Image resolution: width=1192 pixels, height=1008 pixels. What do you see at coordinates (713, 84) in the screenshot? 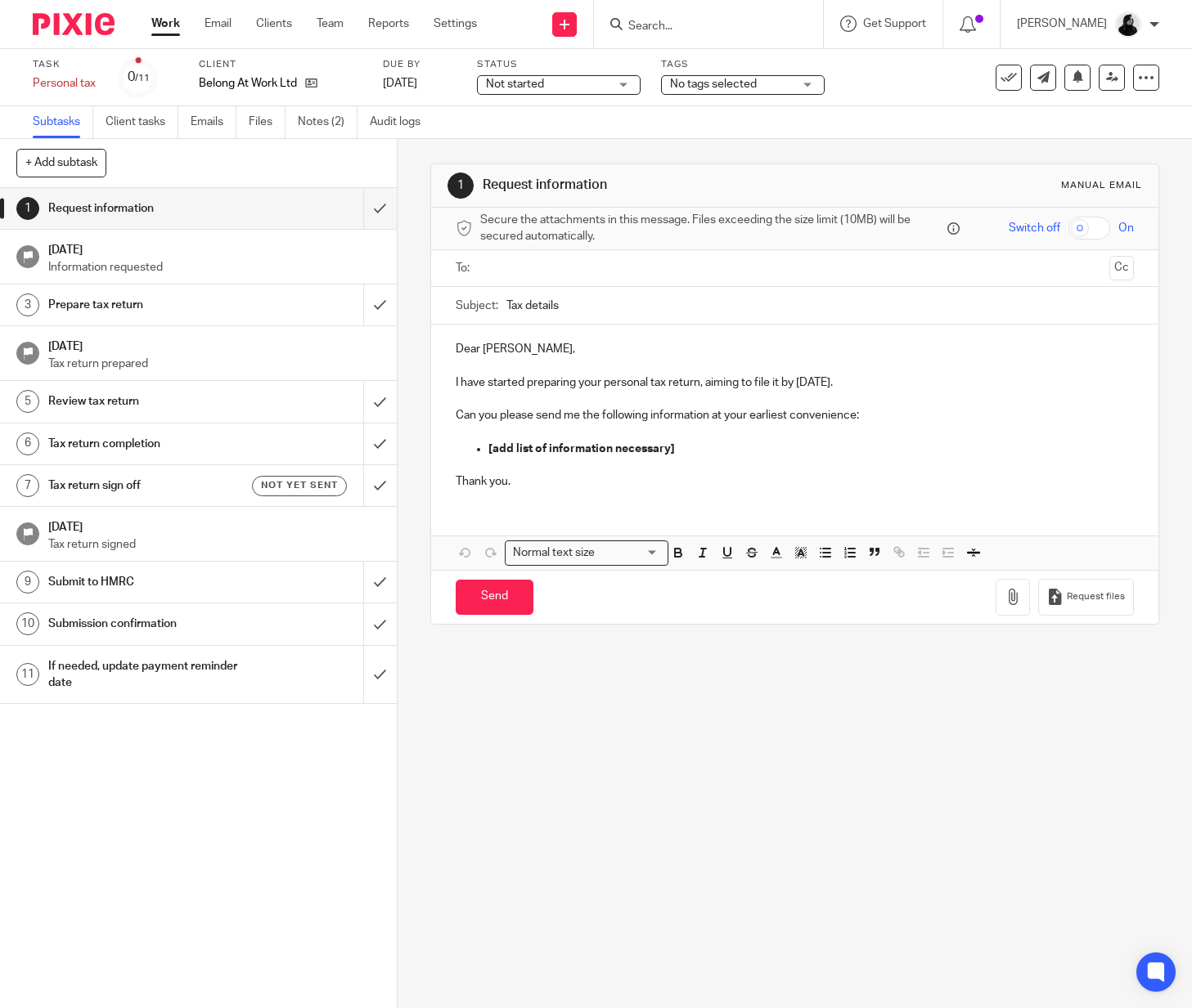
I see `span: No tags selected` at bounding box center [713, 84].